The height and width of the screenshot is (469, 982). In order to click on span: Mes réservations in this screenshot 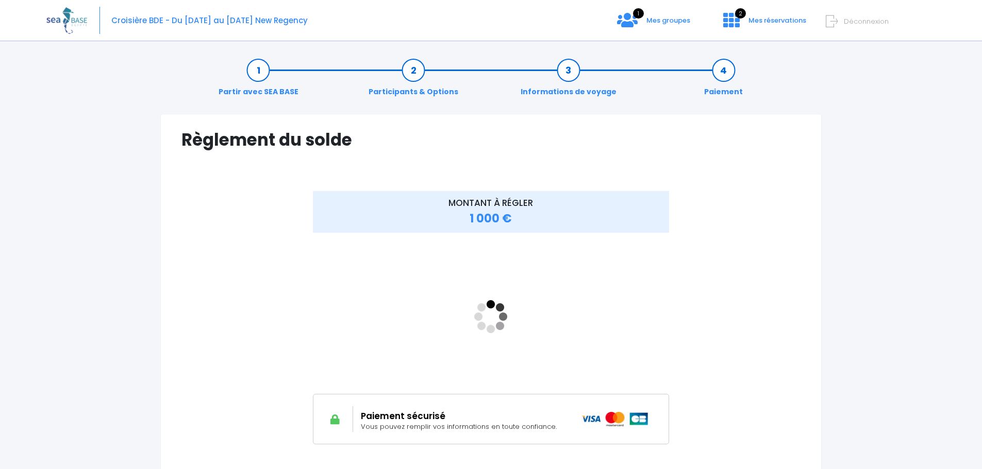, I will do `click(777, 20)`.